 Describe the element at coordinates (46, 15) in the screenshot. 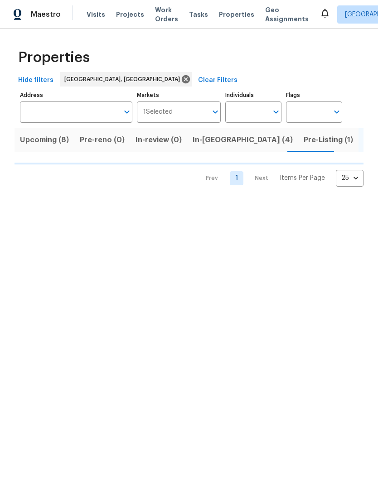

I see `span: Maestro` at that location.